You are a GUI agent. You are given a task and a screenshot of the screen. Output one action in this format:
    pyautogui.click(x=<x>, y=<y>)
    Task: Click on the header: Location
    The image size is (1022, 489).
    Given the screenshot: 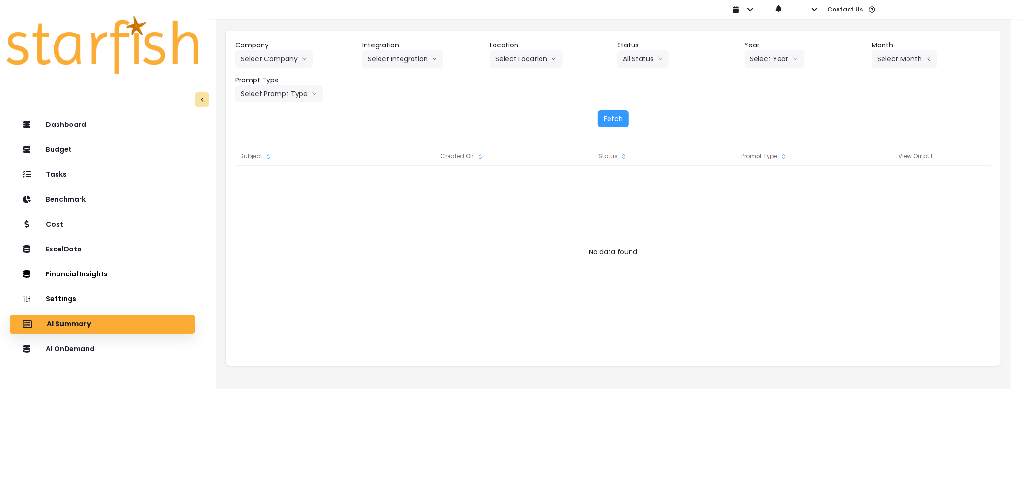 What is the action you would take?
    pyautogui.click(x=550, y=45)
    